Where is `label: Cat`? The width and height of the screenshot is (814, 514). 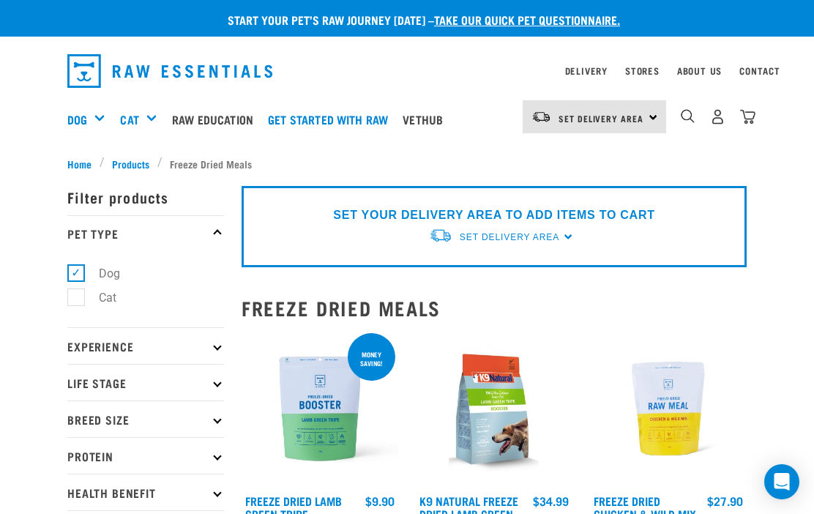 label: Cat is located at coordinates (99, 297).